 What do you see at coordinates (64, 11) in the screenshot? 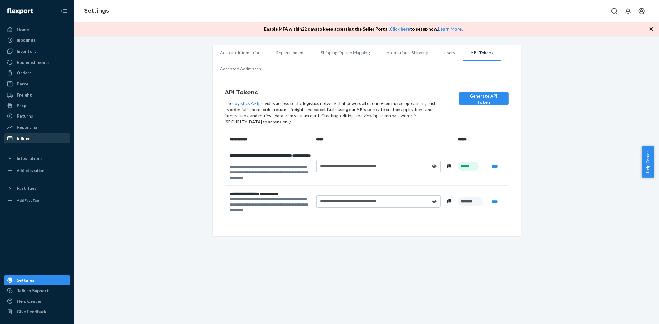
I see `button: Close Navigation` at bounding box center [64, 11].